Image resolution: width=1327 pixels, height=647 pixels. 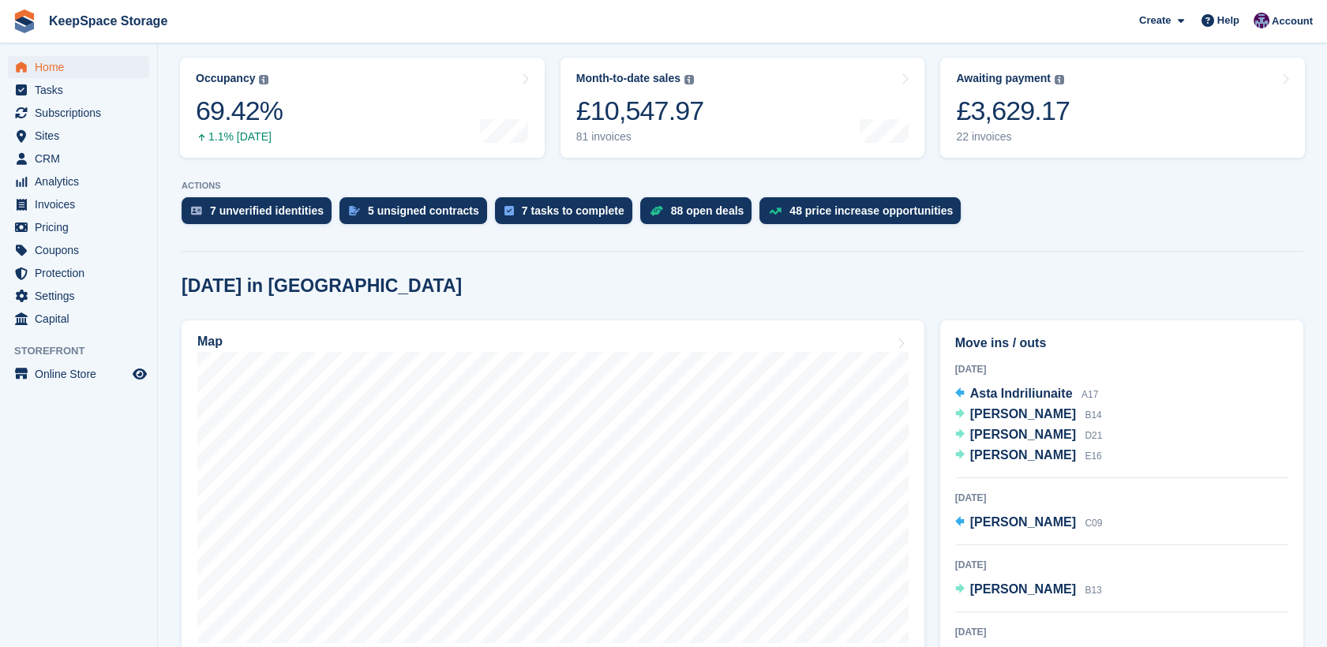 I want to click on a: 7 unverified identities, so click(x=260, y=215).